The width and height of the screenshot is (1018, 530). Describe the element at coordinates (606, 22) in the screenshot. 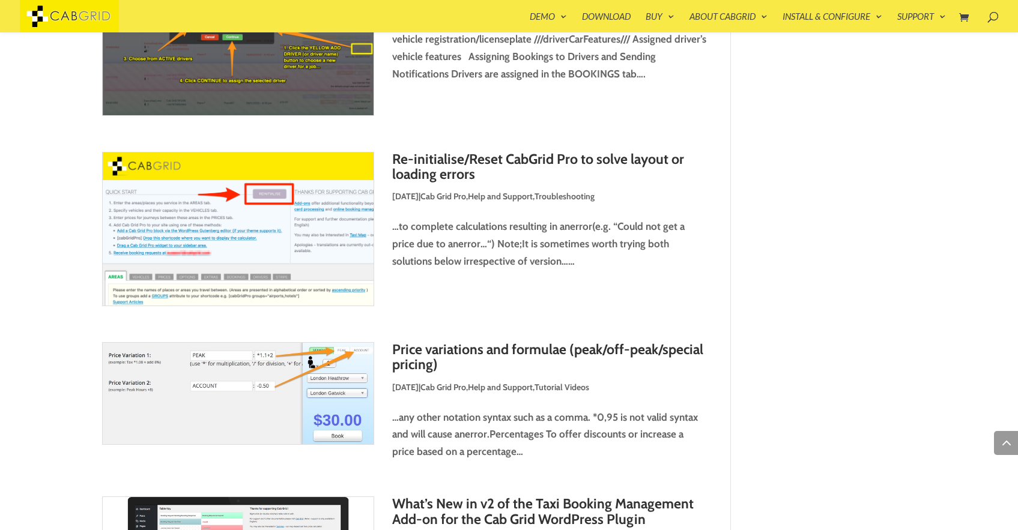

I see `a: Download` at that location.